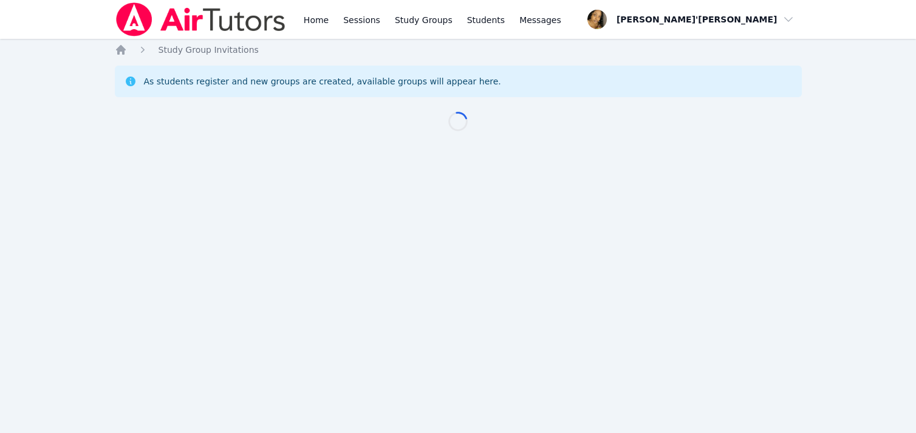 This screenshot has height=433, width=916. What do you see at coordinates (323, 81) in the screenshot?
I see `div: As students register and new groups are created, available groups will appear here.` at bounding box center [323, 81].